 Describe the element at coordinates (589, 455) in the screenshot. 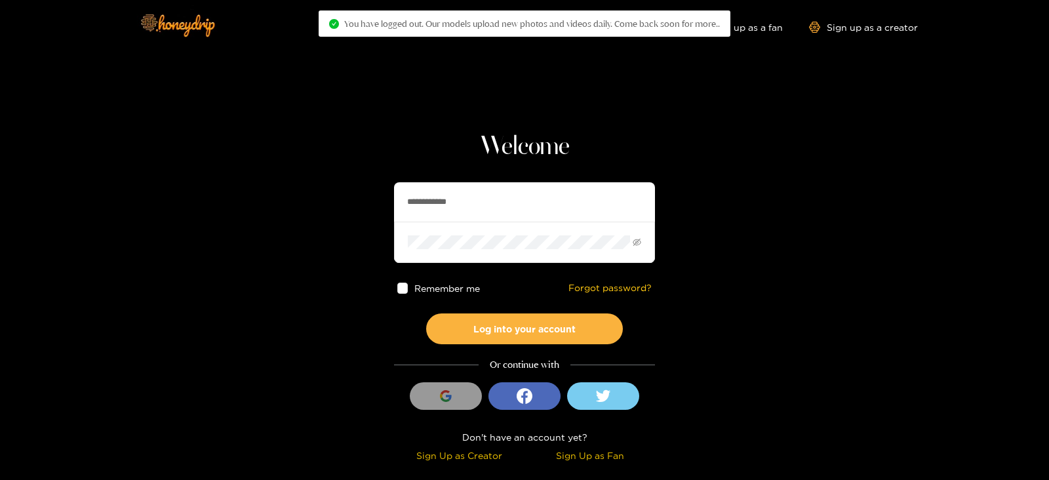

I see `div: Sign Up as Fan` at that location.